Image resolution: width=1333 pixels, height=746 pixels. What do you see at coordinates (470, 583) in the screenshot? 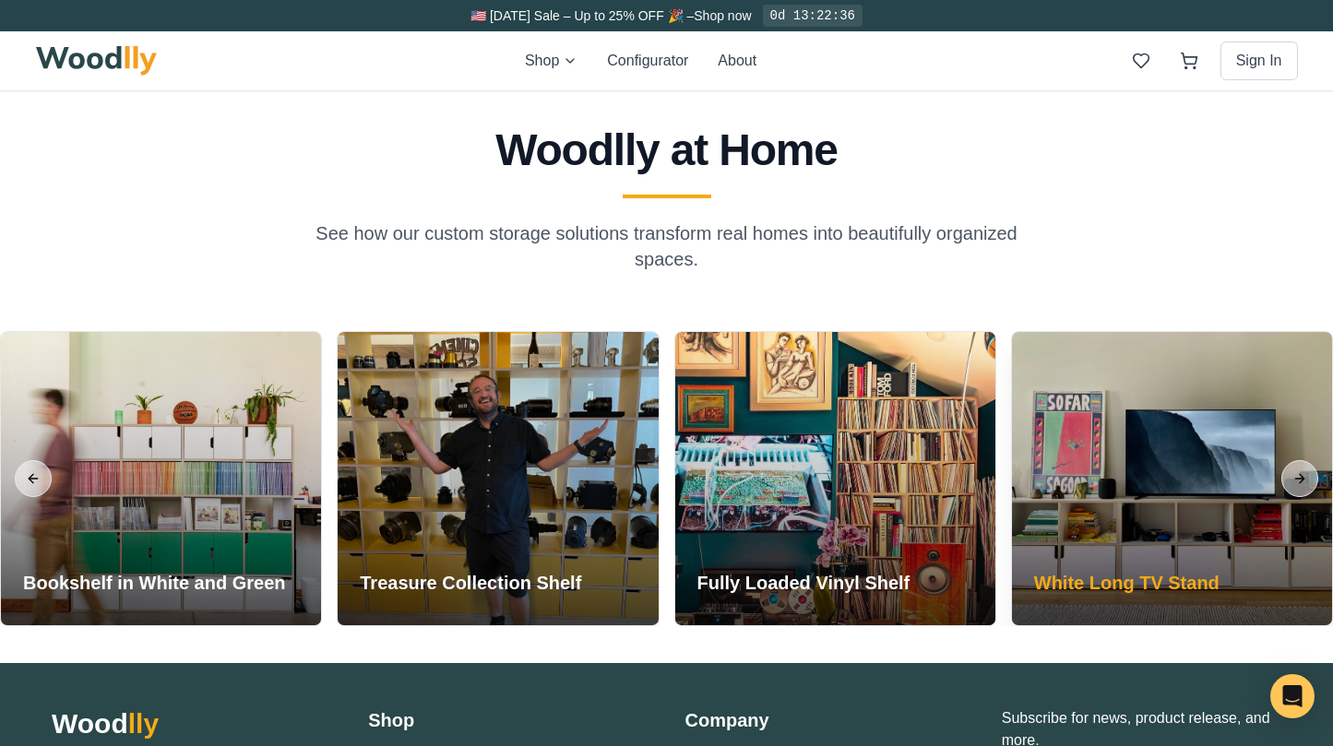
I see `h3: Treasure Collection Shelf` at bounding box center [470, 583].